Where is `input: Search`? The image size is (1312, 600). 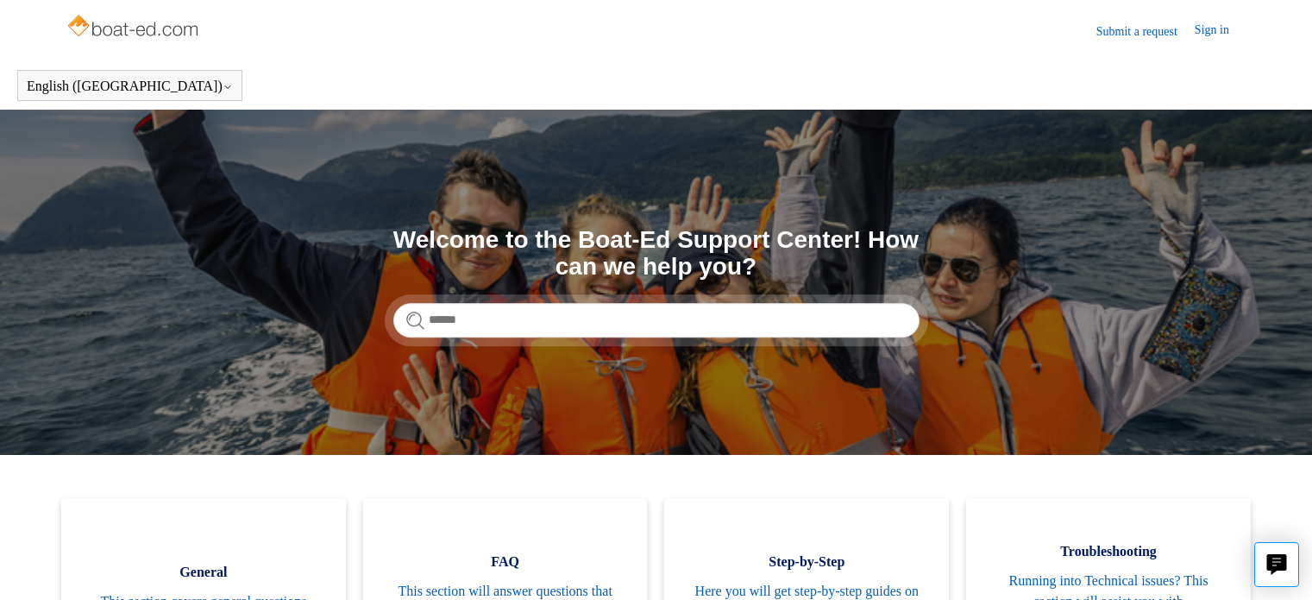 input: Search is located at coordinates (657, 320).